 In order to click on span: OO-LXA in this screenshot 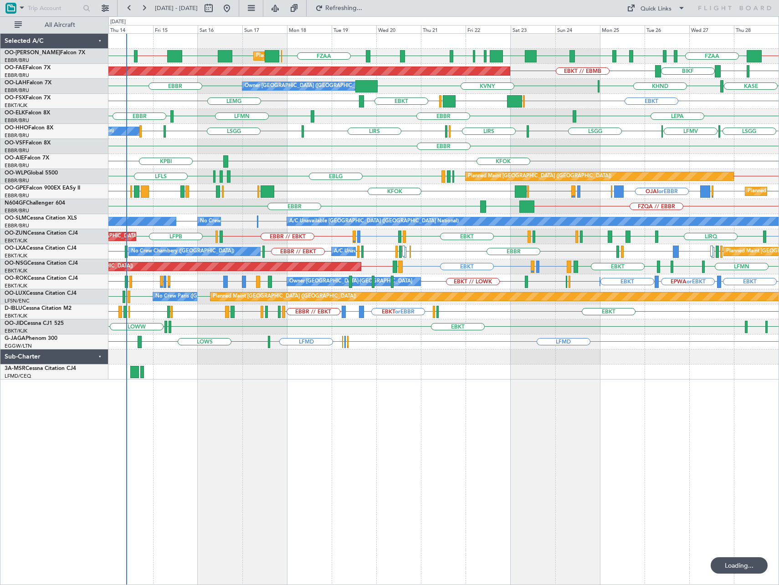, I will do `click(15, 248)`.